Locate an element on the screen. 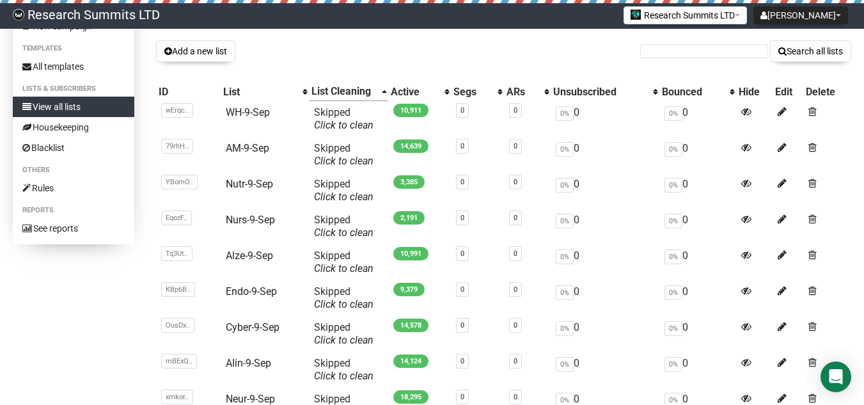  span: xmkor.. is located at coordinates (177, 396).